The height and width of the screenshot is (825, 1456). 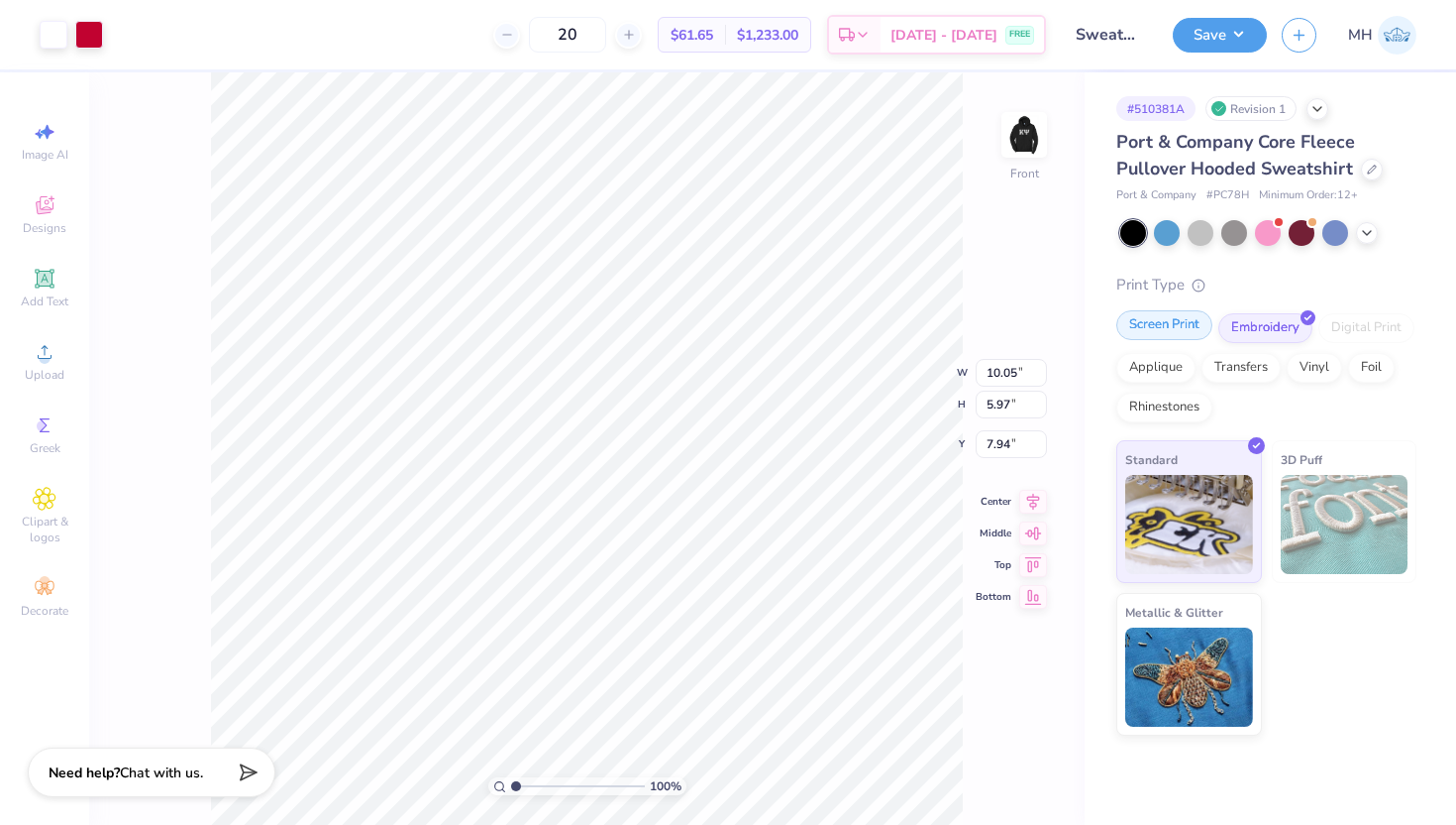 What do you see at coordinates (84, 772) in the screenshot?
I see `strong: Need help?` at bounding box center [84, 772].